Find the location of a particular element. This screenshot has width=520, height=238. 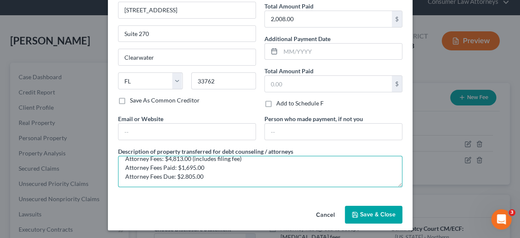

input: Enter city... is located at coordinates (187, 57).